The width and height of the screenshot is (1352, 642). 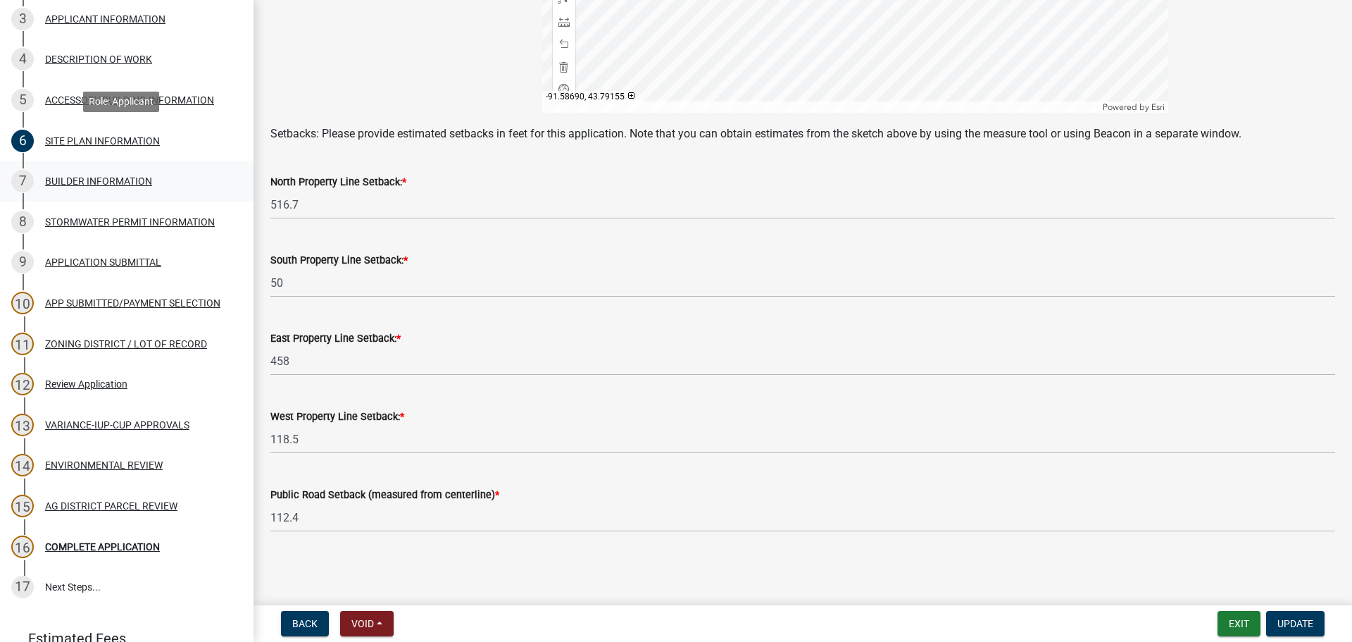 I want to click on div: Powered by, so click(x=1134, y=107).